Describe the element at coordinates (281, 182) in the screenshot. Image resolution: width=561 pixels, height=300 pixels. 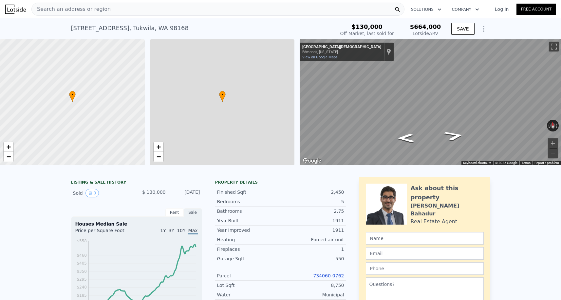
I see `div: Property details` at that location.